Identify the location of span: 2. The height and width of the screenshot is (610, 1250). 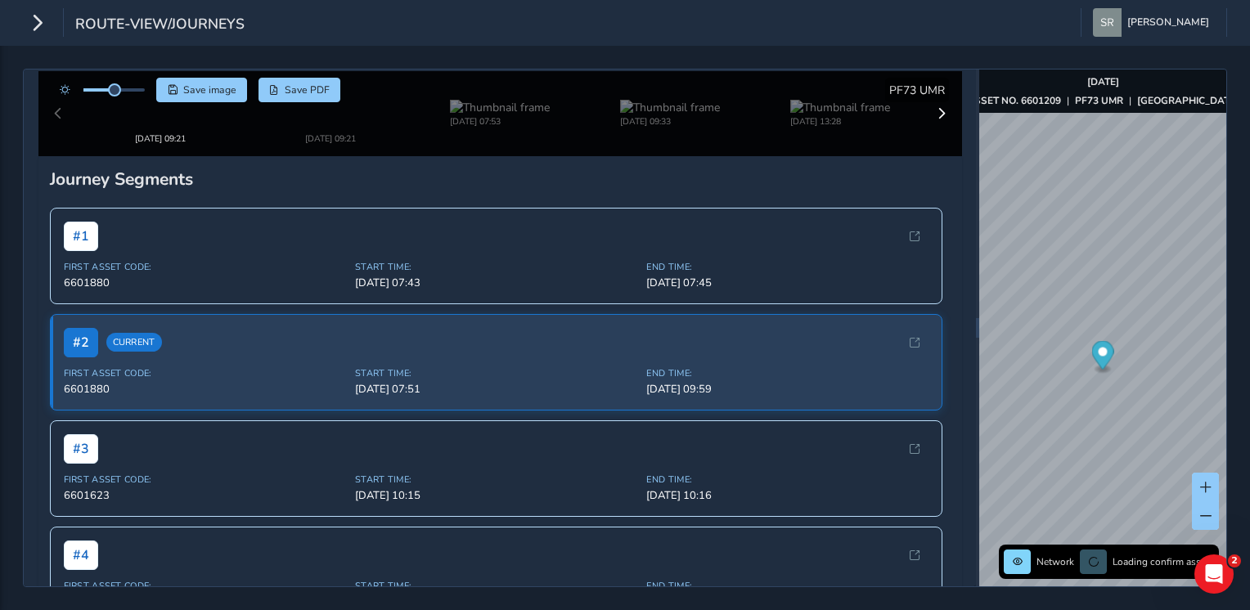
(1234, 561).